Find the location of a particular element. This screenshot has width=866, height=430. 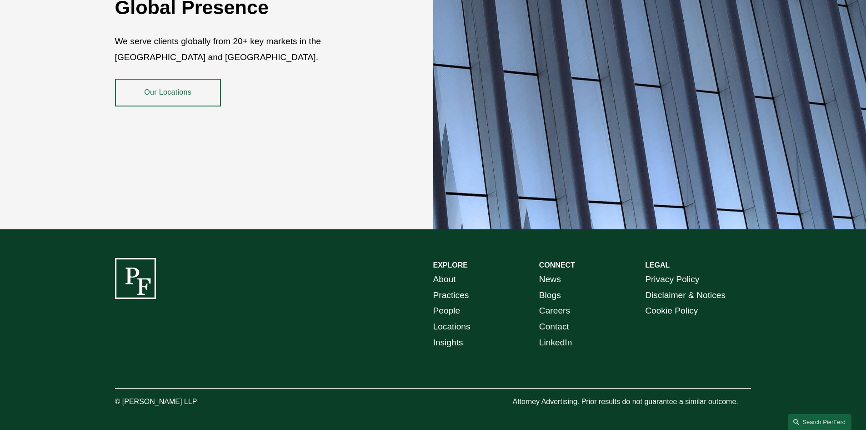

a: About is located at coordinates (445, 279).